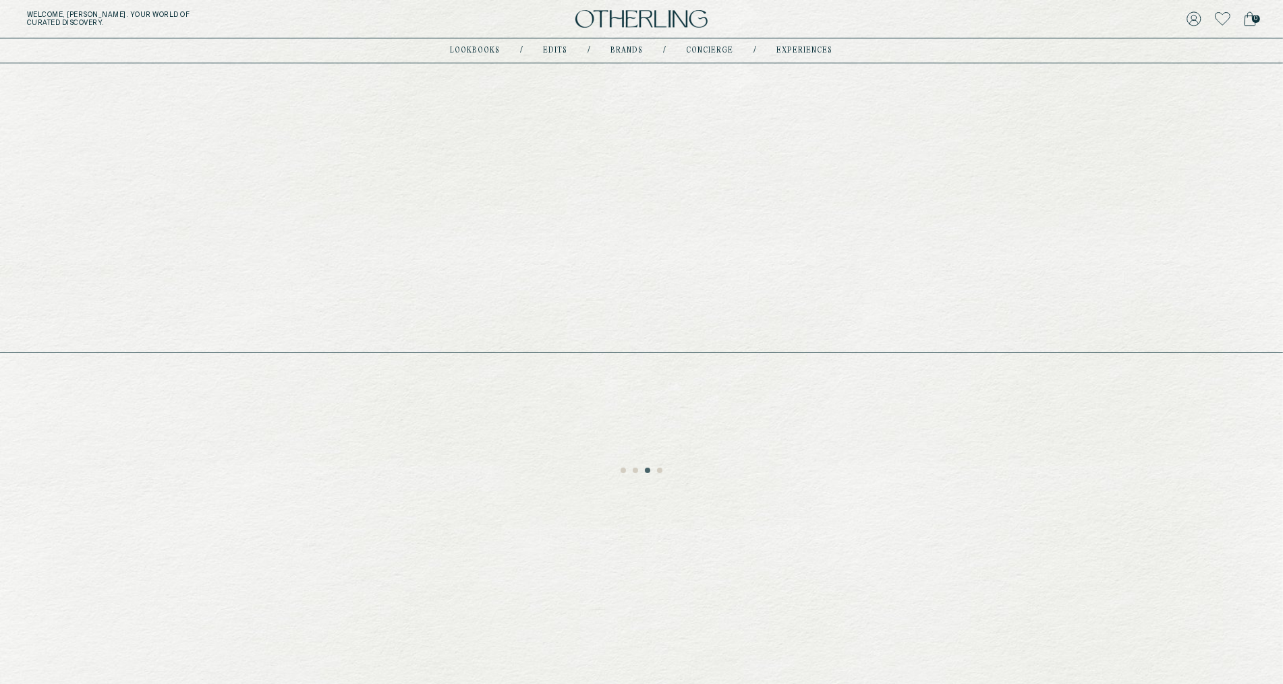  Describe the element at coordinates (556, 51) in the screenshot. I see `a: Edits` at that location.